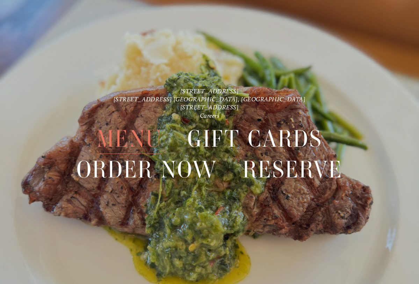 Image resolution: width=419 pixels, height=284 pixels. I want to click on a: Gift Cards, so click(255, 139).